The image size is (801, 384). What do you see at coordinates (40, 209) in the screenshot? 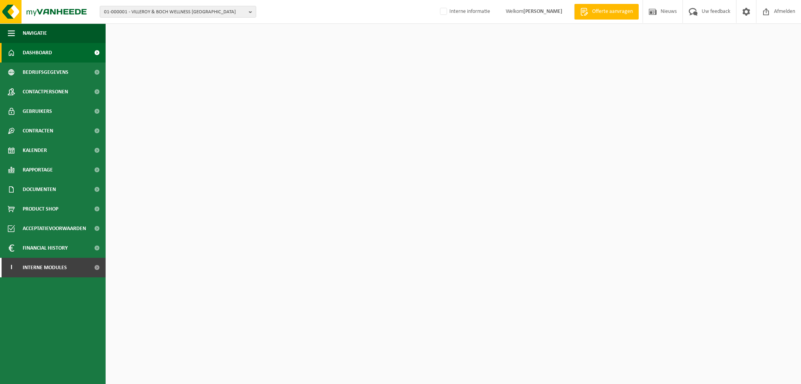
I see `span: Product Shop` at bounding box center [40, 209].